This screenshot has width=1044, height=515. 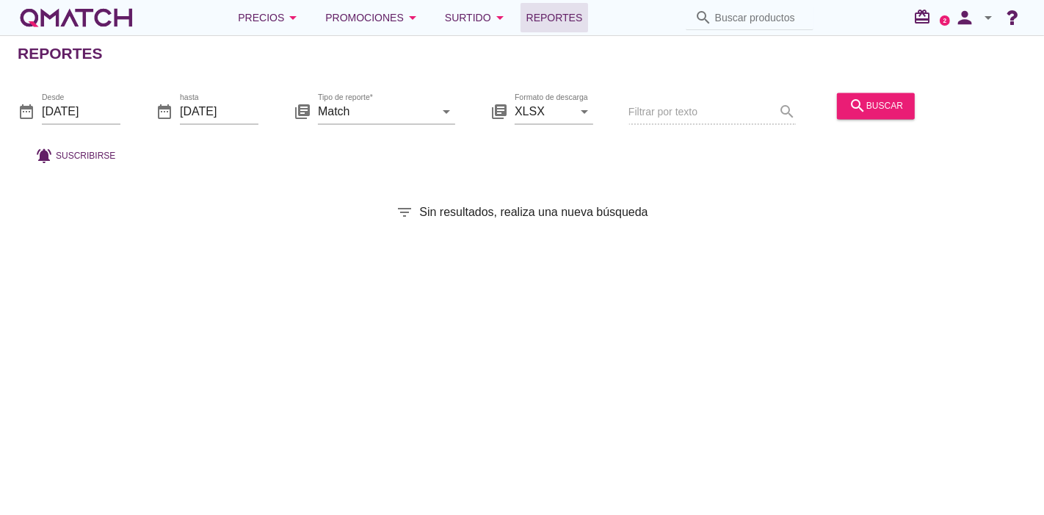 I want to click on input: Tipo de reporte*, so click(x=376, y=112).